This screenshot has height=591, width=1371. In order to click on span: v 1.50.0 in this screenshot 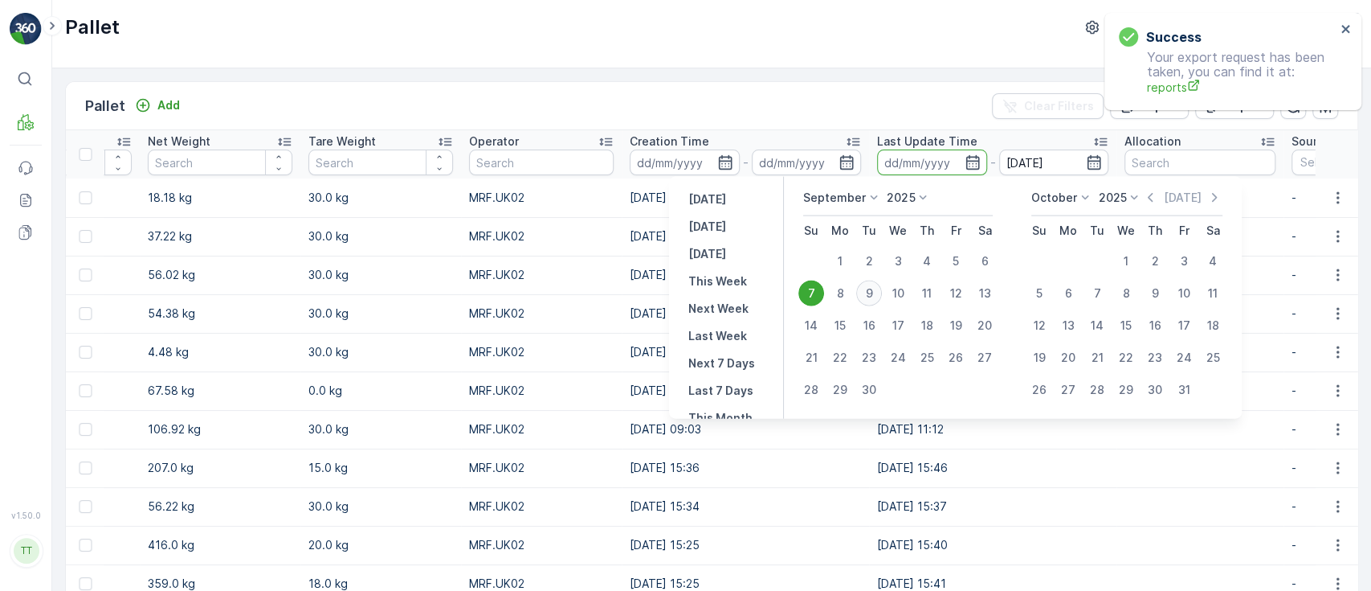, I will do `click(26, 515)`.